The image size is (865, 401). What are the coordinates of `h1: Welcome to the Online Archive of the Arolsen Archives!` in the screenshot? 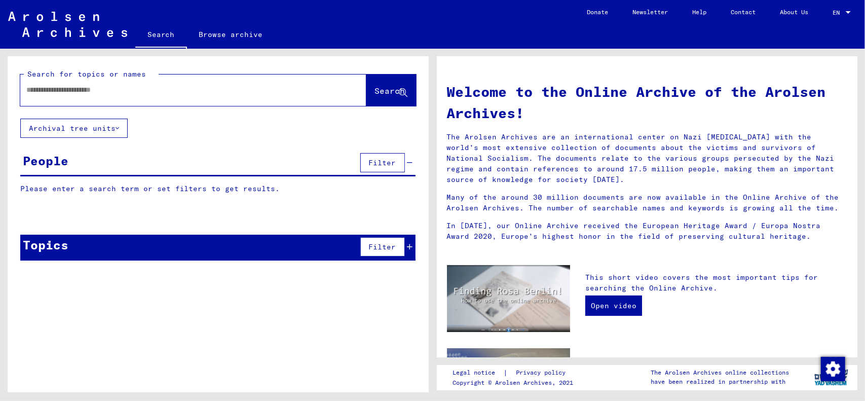 It's located at (647, 102).